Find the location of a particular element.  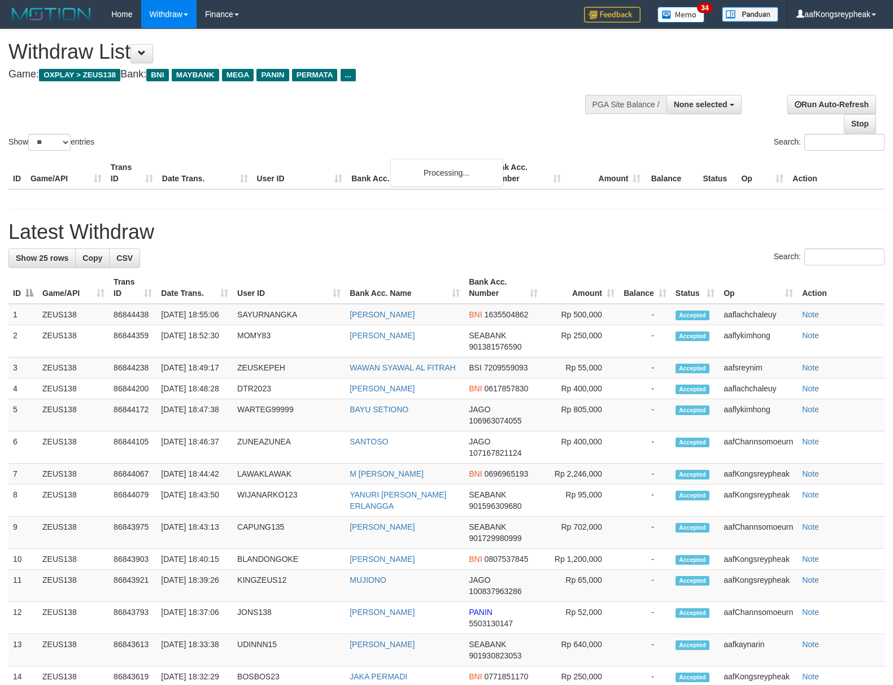

td: Rp 1,200,000 is located at coordinates (580, 559).